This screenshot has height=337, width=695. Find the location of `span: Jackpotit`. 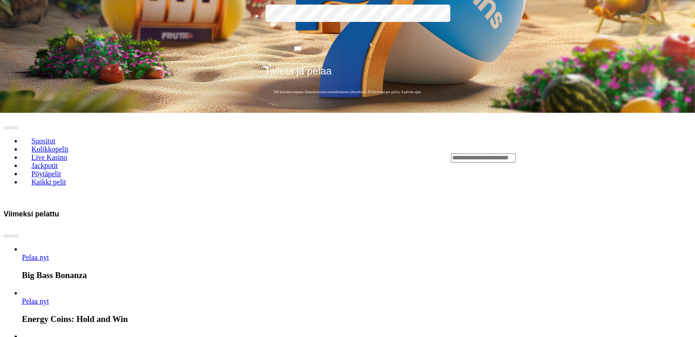

span: Jackpotit is located at coordinates (45, 165).